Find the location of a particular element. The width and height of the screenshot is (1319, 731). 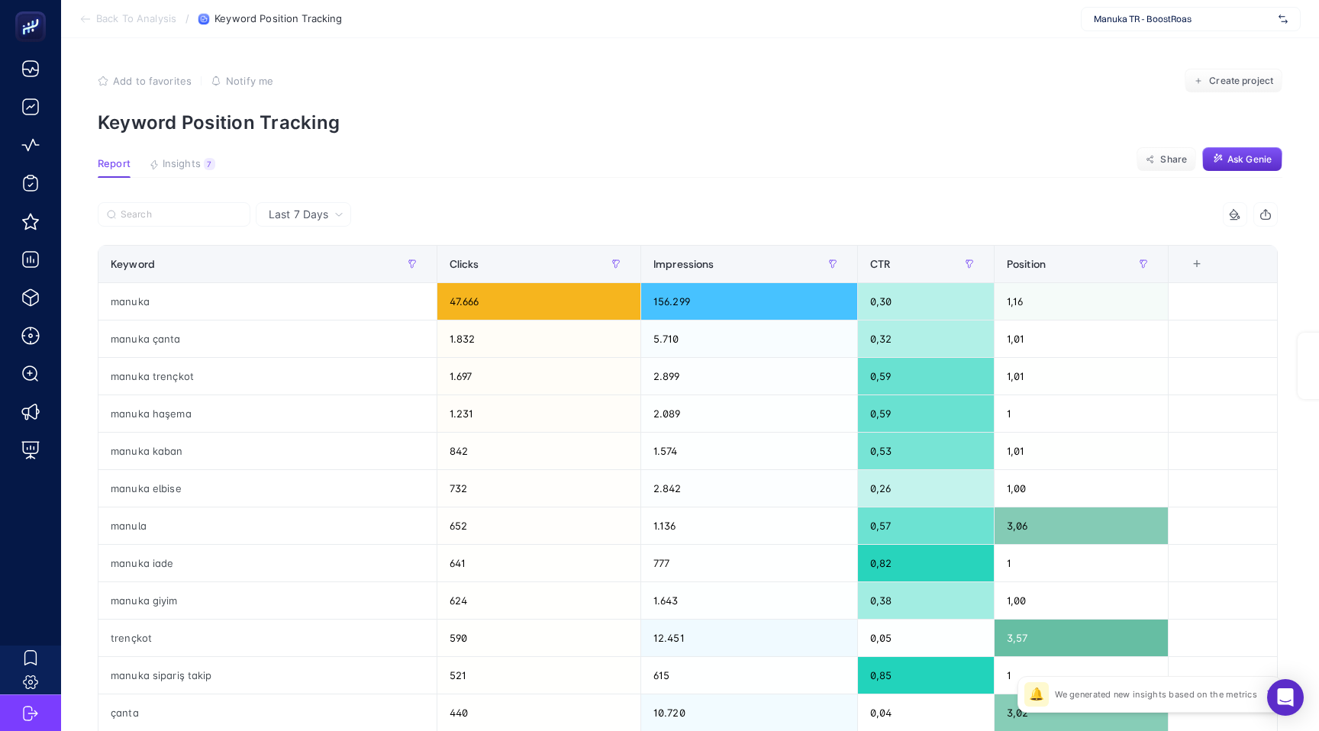

img: svg%3e is located at coordinates (1283, 19).